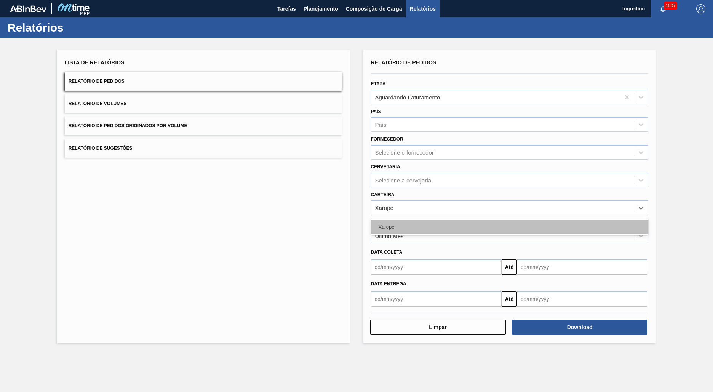 The image size is (713, 392). I want to click on div: País, so click(381, 125).